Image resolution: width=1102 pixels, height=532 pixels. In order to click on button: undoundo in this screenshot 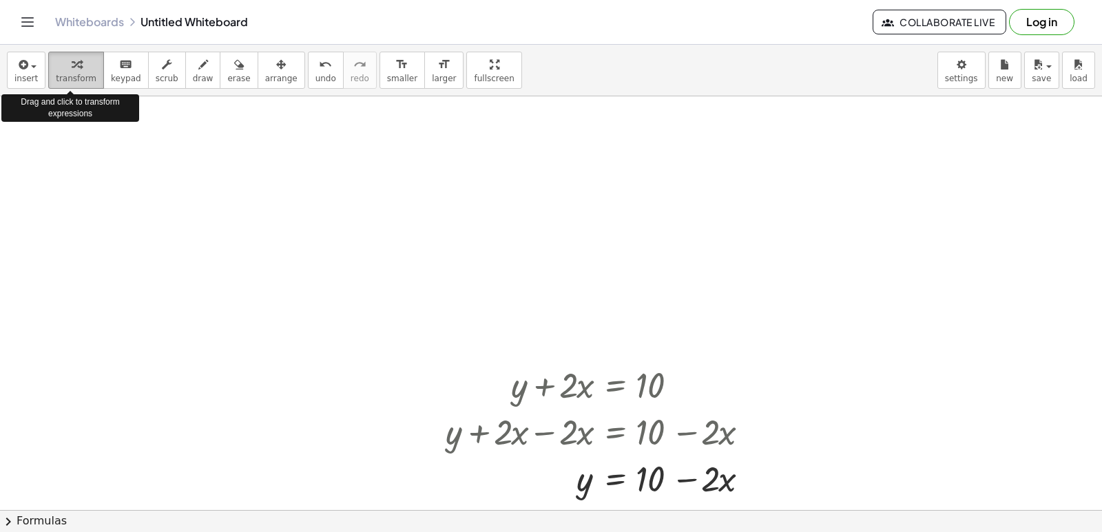, I will do `click(326, 70)`.